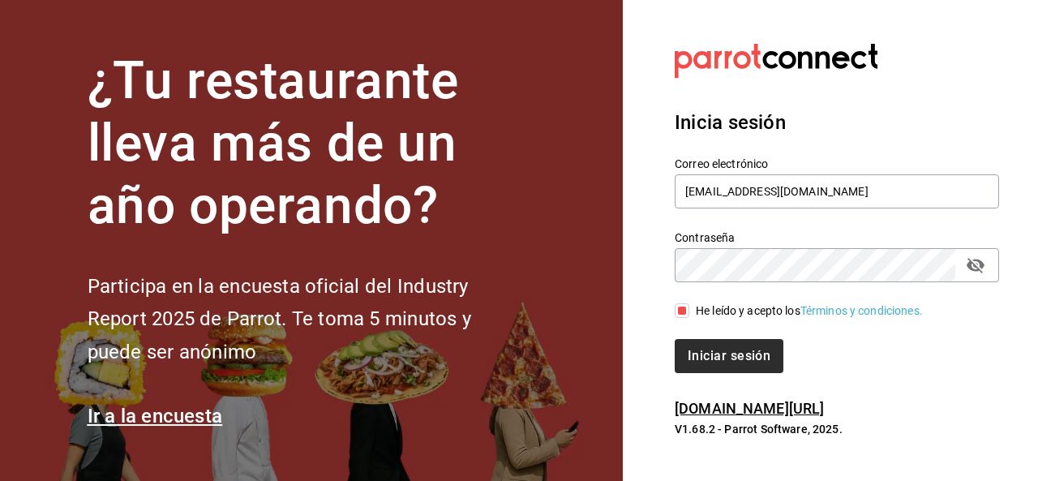 The image size is (1038, 481). Describe the element at coordinates (307, 144) in the screenshot. I see `h1: ¿Tu restaurante lleva más de un año operando?` at that location.